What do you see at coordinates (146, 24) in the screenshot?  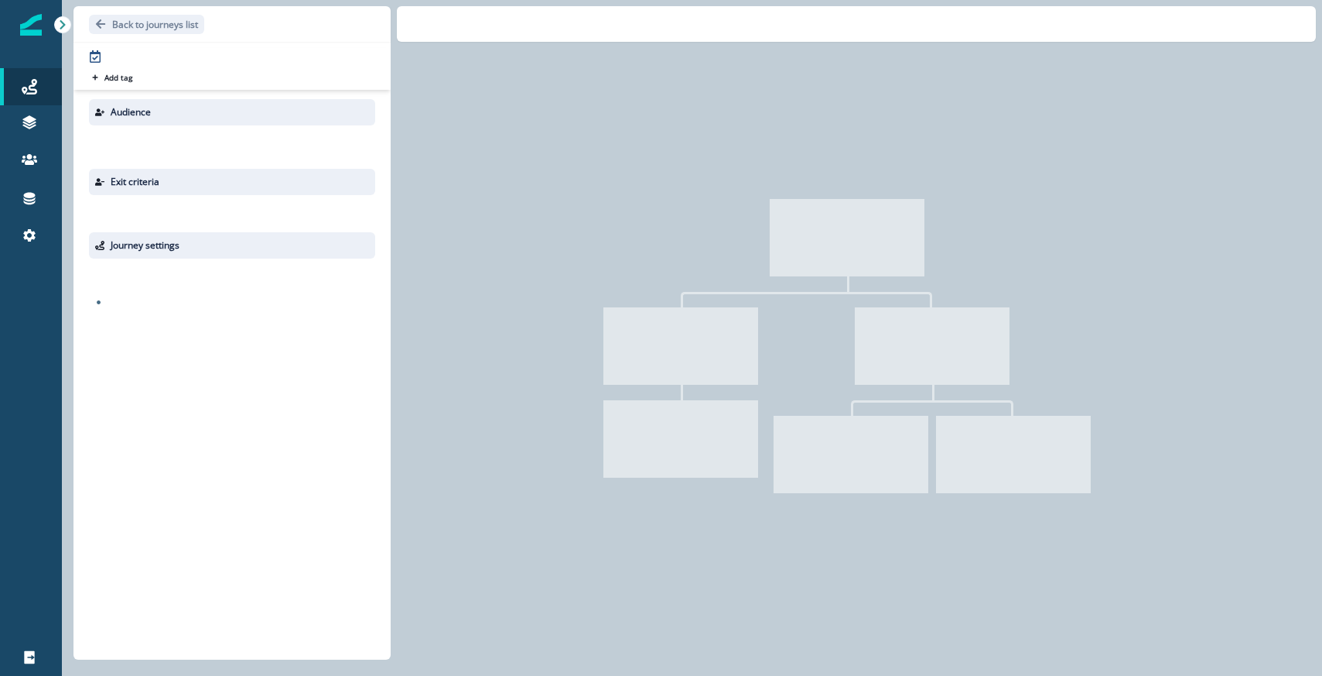 I see `button: Go back` at bounding box center [146, 24].